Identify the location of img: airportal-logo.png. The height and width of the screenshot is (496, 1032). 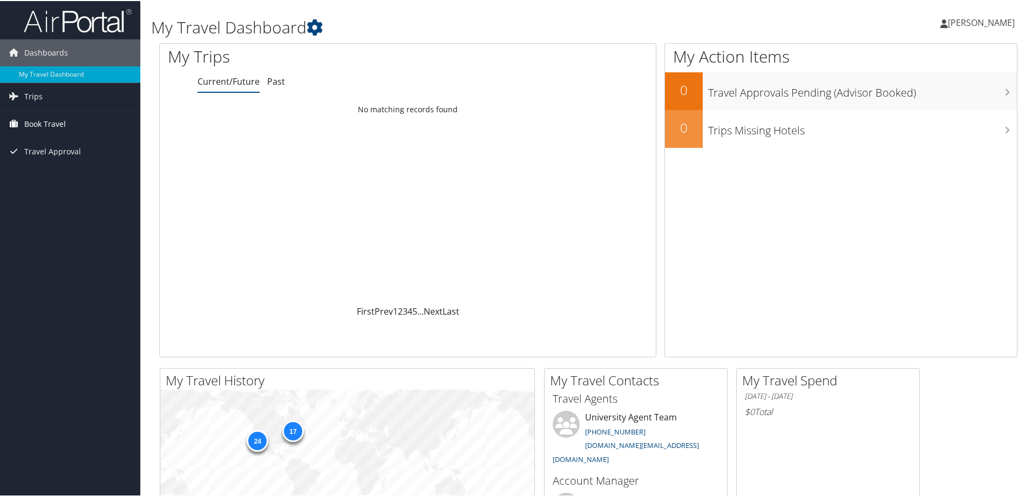
(78, 19).